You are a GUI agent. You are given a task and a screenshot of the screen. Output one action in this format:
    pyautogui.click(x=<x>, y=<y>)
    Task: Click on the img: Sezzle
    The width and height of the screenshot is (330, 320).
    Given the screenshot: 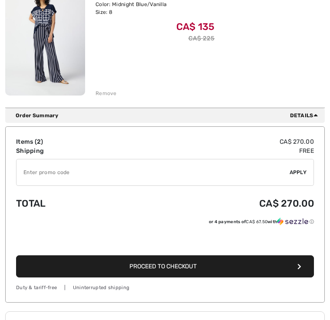 What is the action you would take?
    pyautogui.click(x=293, y=222)
    